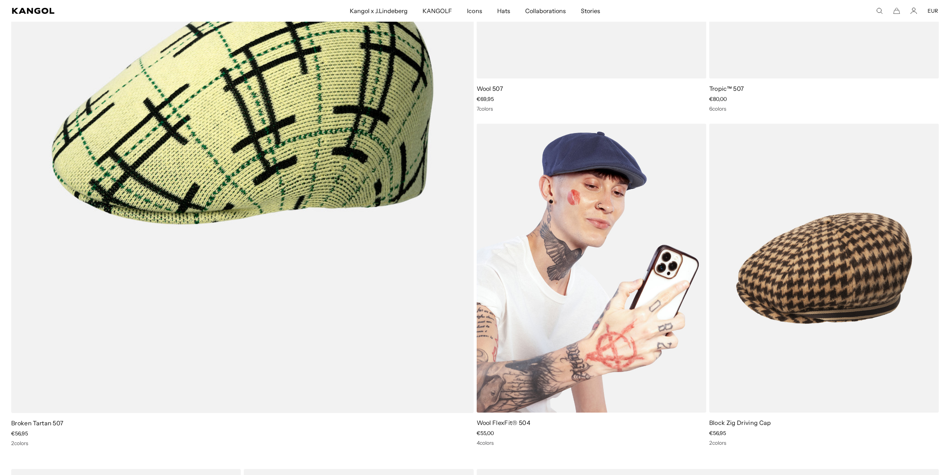 Image resolution: width=950 pixels, height=475 pixels. Describe the element at coordinates (824, 268) in the screenshot. I see `img: Block Zig Driving Cap` at that location.